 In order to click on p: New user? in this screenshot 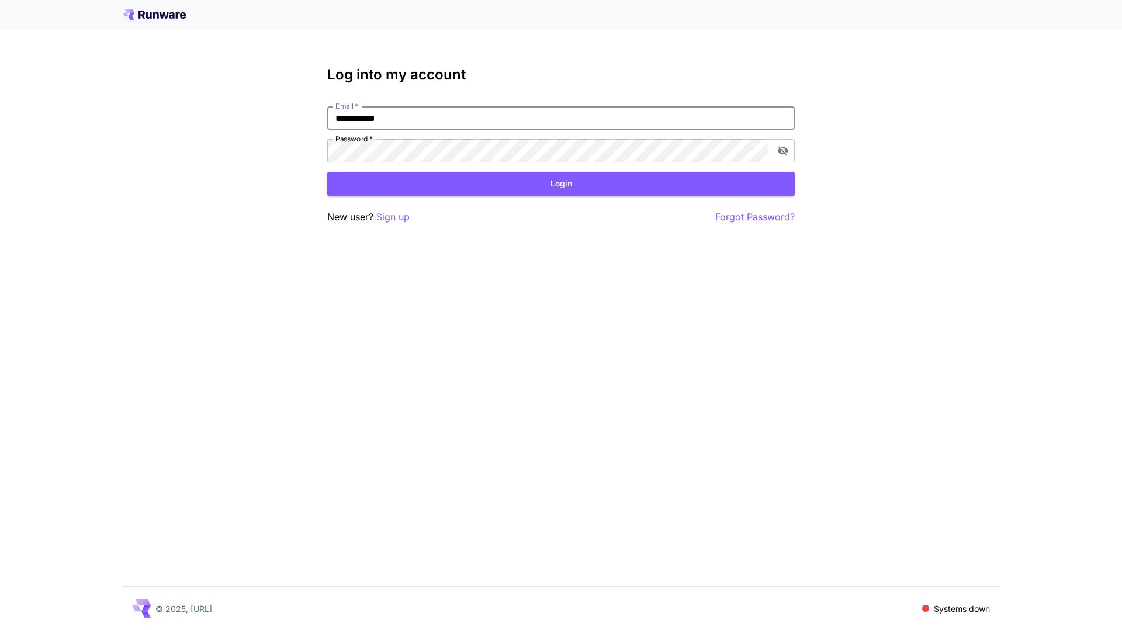, I will do `click(368, 217)`.